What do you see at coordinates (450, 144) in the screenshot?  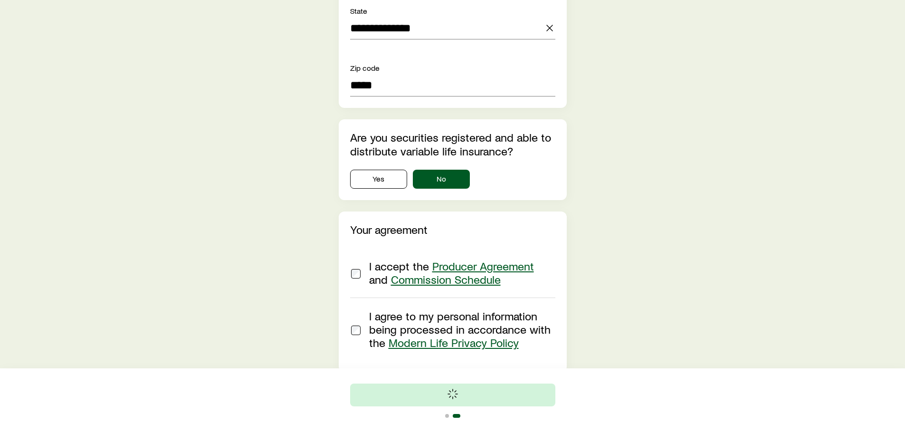 I see `label: Are you securities registered and able to distribute variable life insurance?` at bounding box center [450, 144].